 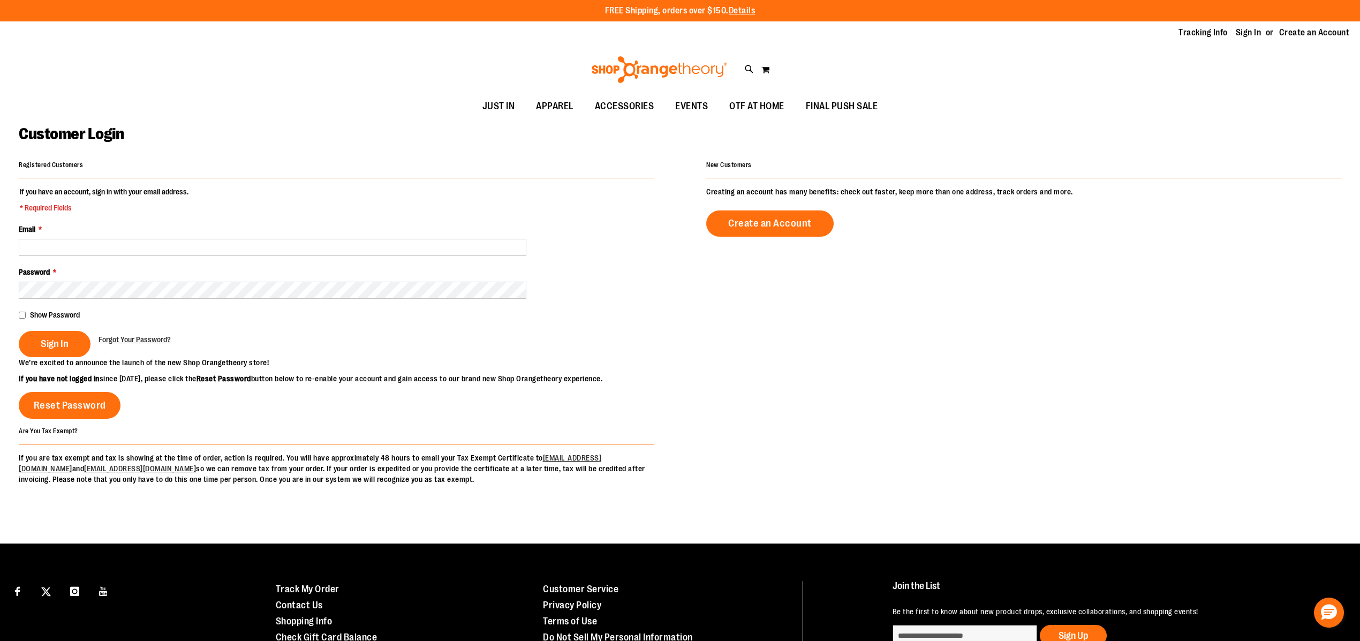 I want to click on span: JUST IN, so click(x=498, y=106).